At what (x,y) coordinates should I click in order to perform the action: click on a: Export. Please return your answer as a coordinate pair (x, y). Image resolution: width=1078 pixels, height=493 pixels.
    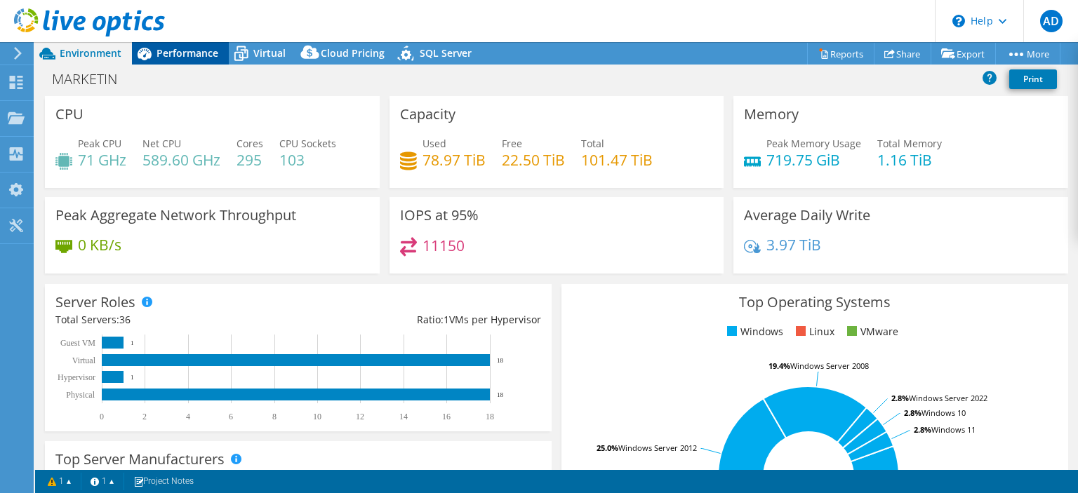
    Looking at the image, I should click on (963, 53).